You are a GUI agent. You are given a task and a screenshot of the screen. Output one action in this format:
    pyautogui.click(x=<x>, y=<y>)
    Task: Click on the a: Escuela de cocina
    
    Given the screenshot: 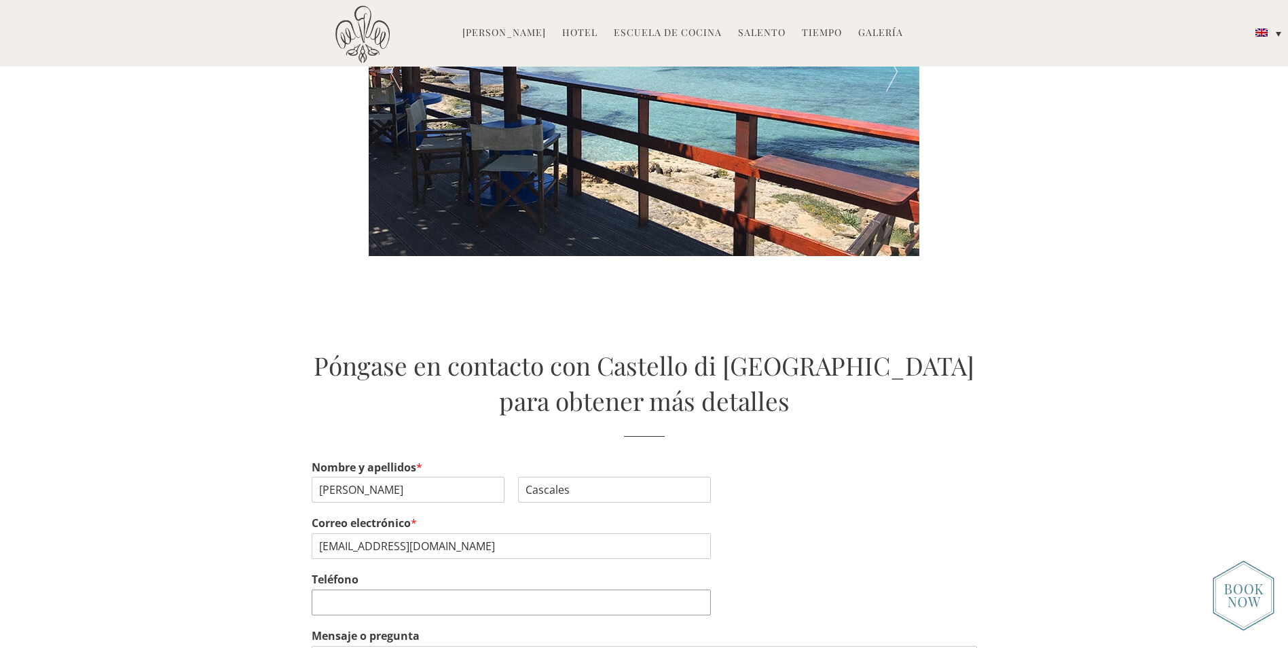 What is the action you would take?
    pyautogui.click(x=668, y=33)
    